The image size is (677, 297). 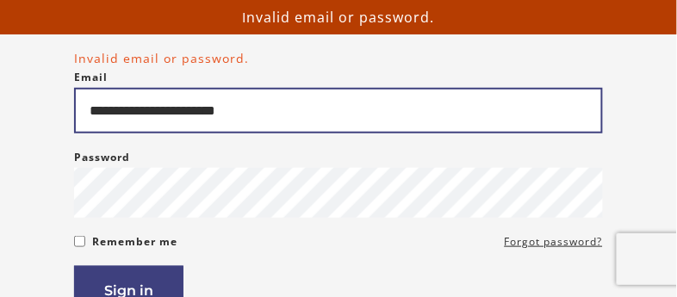 I want to click on label: Remember me, so click(x=134, y=242).